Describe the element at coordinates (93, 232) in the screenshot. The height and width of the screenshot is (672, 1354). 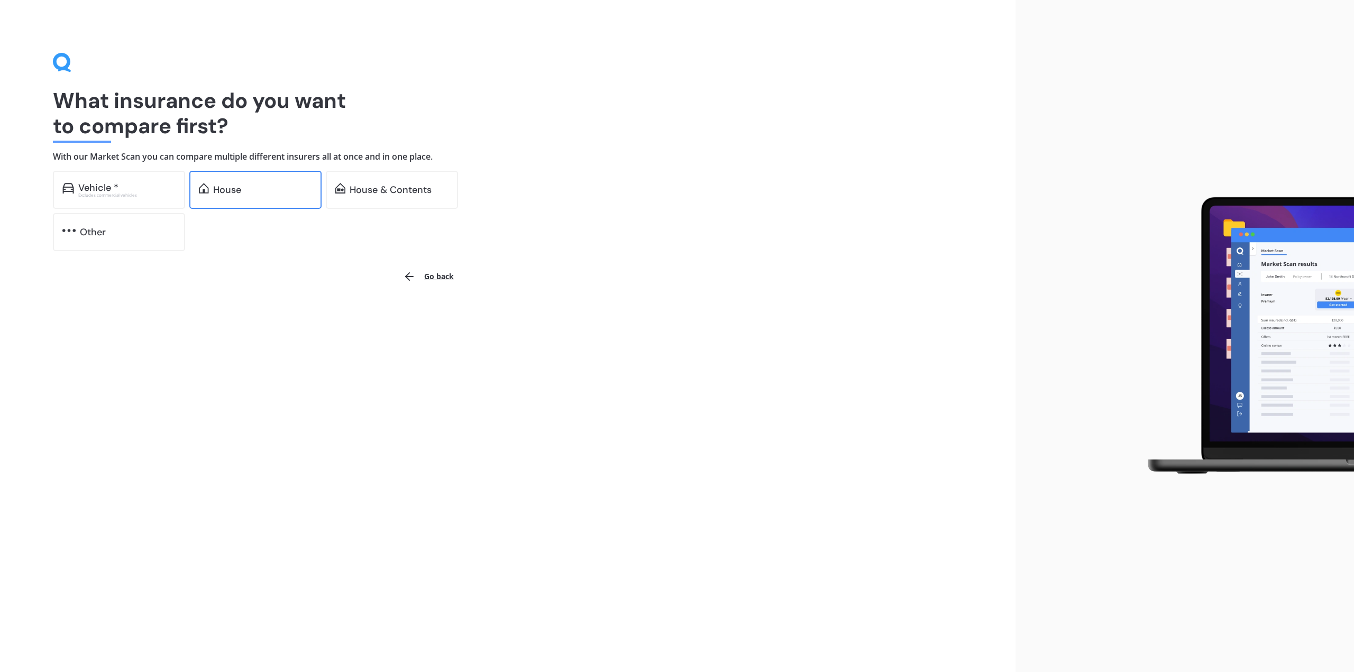
I see `div: Other` at that location.